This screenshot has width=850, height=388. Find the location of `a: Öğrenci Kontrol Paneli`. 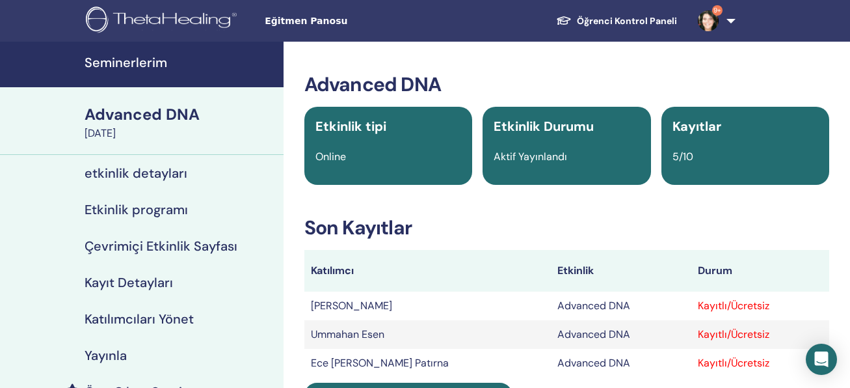

a: Öğrenci Kontrol Paneli is located at coordinates (617, 21).